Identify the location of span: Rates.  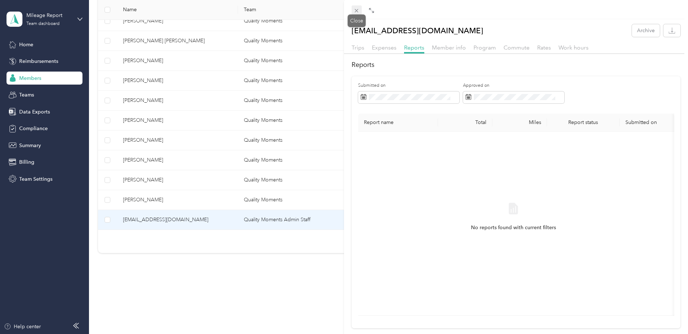
(544, 47).